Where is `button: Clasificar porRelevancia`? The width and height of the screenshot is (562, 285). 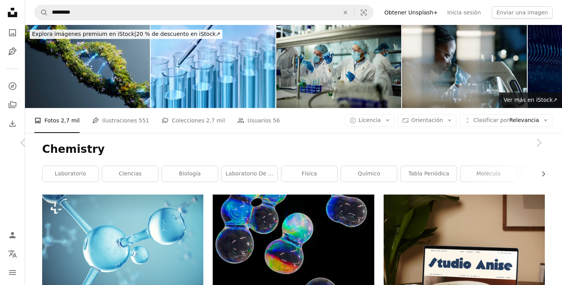
button: Clasificar porRelevancia is located at coordinates (506, 121).